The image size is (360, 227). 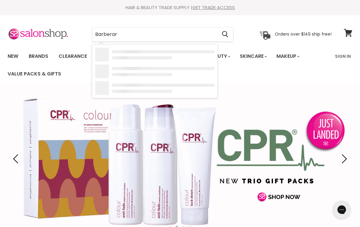 I want to click on a: Beauty, so click(x=219, y=56).